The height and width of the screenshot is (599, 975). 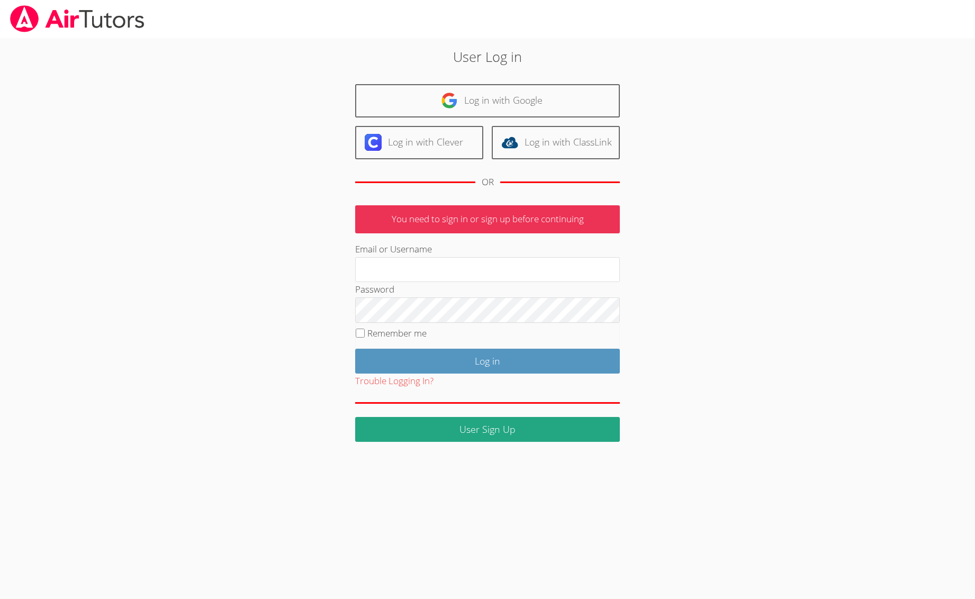 I want to click on a: User Sign Up, so click(x=487, y=429).